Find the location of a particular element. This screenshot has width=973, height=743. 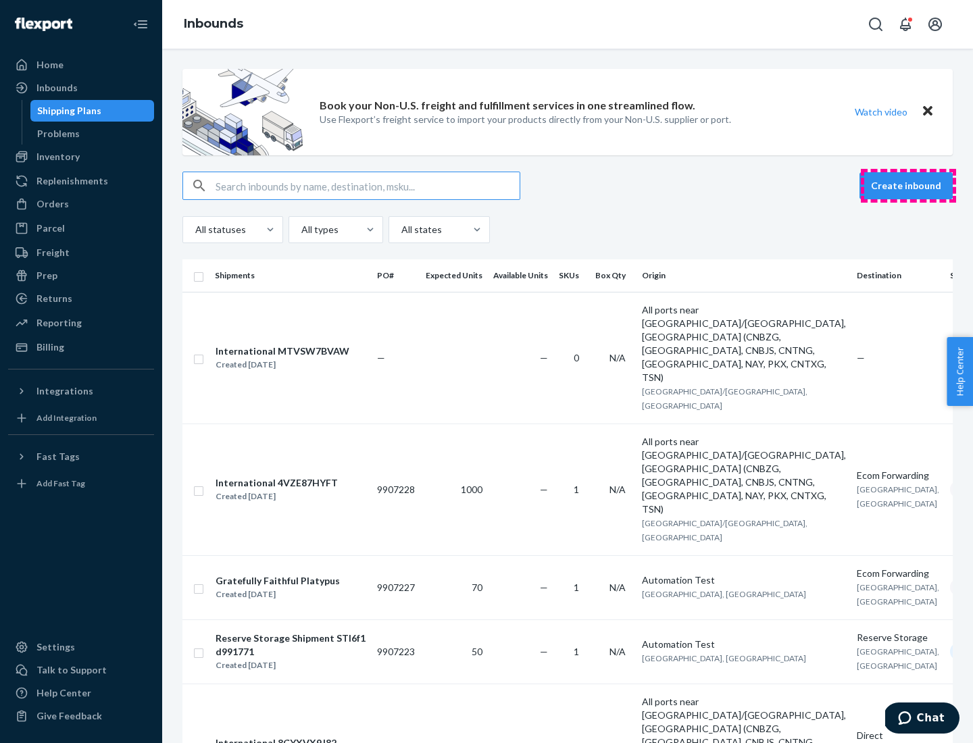

a: Freight is located at coordinates (81, 253).